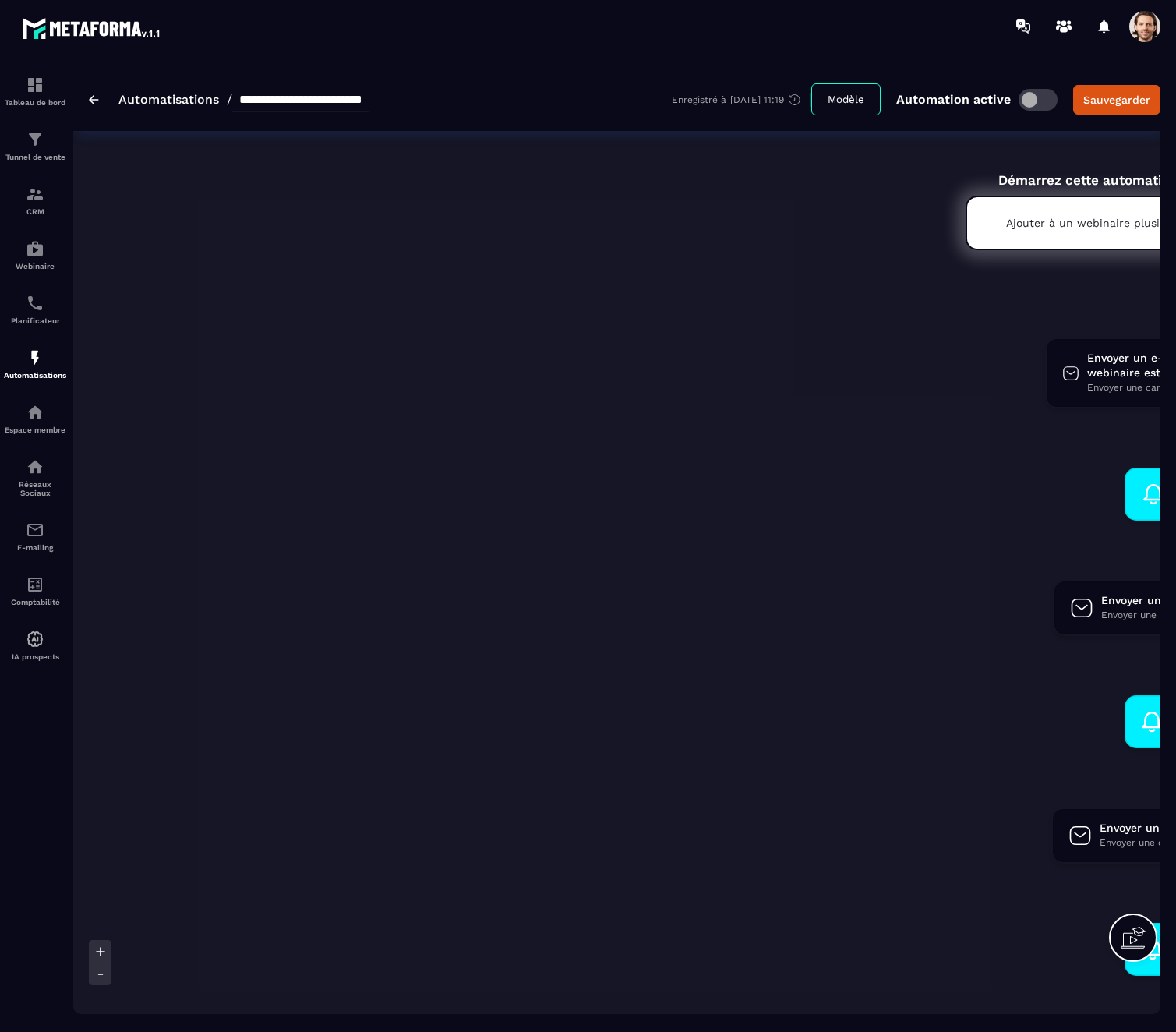 This screenshot has height=1032, width=1176. What do you see at coordinates (741, 100) in the screenshot?
I see `div: Enregistré à` at bounding box center [741, 100].